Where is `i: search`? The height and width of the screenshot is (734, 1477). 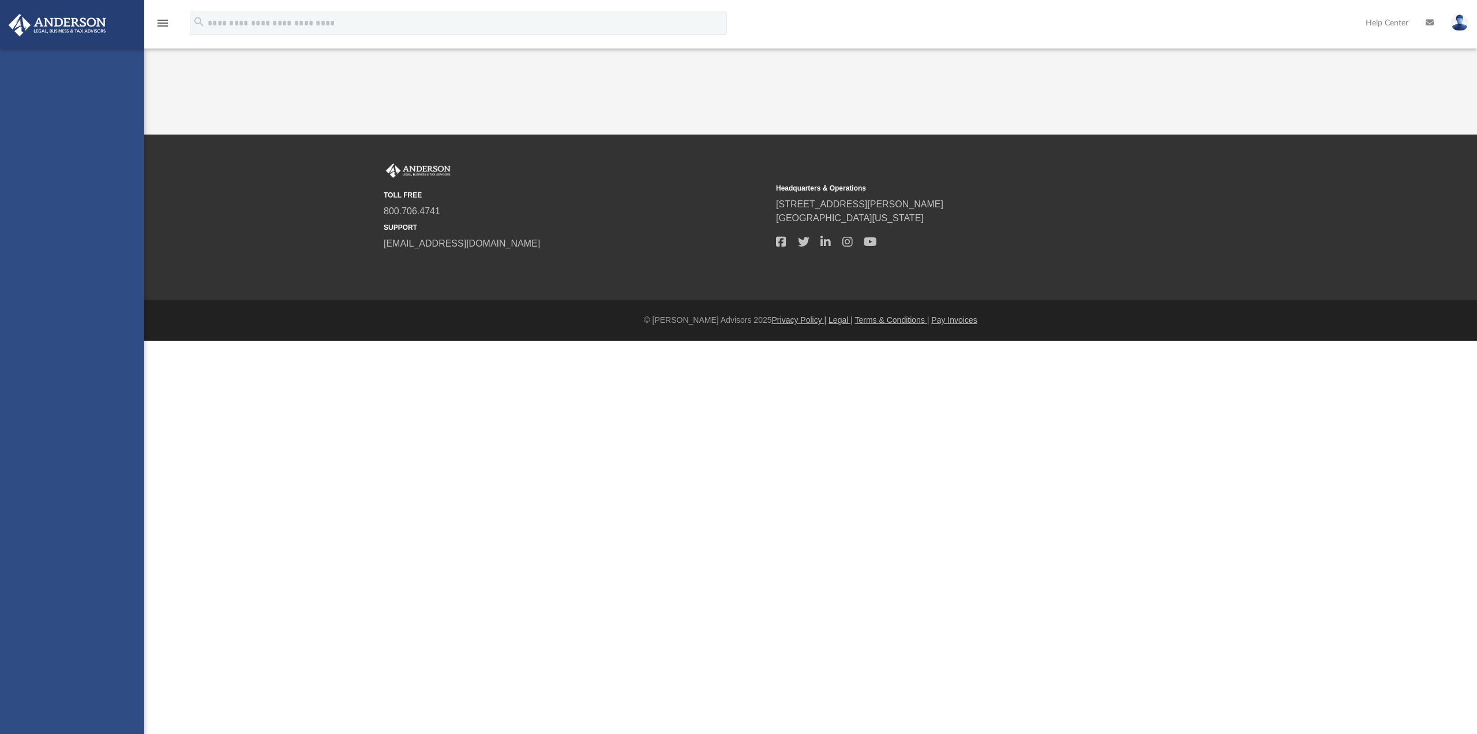
i: search is located at coordinates (199, 22).